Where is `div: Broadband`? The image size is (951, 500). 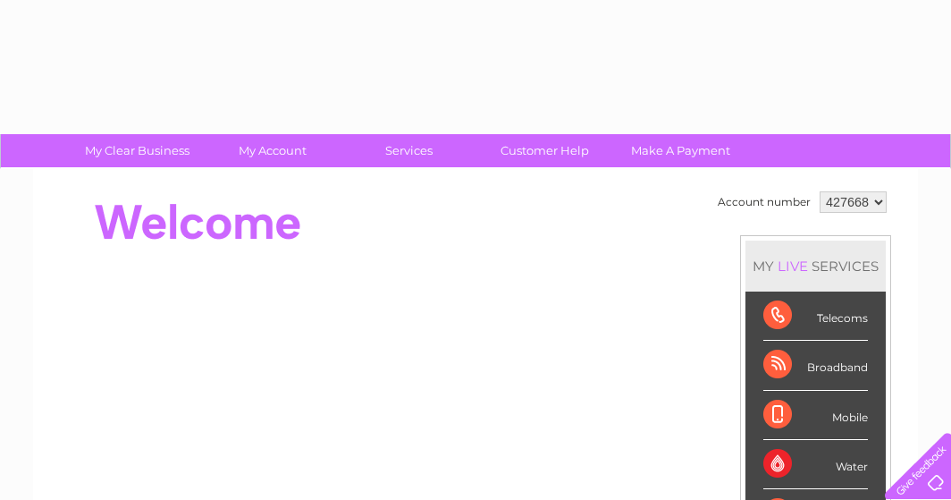
div: Broadband is located at coordinates (816, 365).